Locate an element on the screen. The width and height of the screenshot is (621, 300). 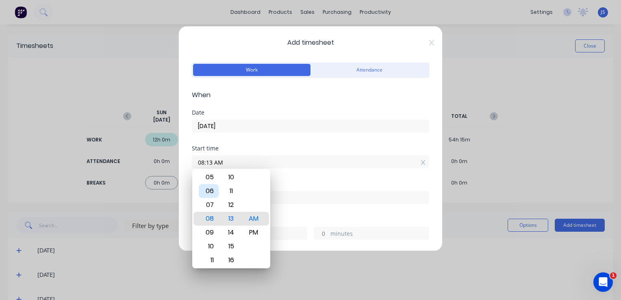
div: Date is located at coordinates (311, 113).